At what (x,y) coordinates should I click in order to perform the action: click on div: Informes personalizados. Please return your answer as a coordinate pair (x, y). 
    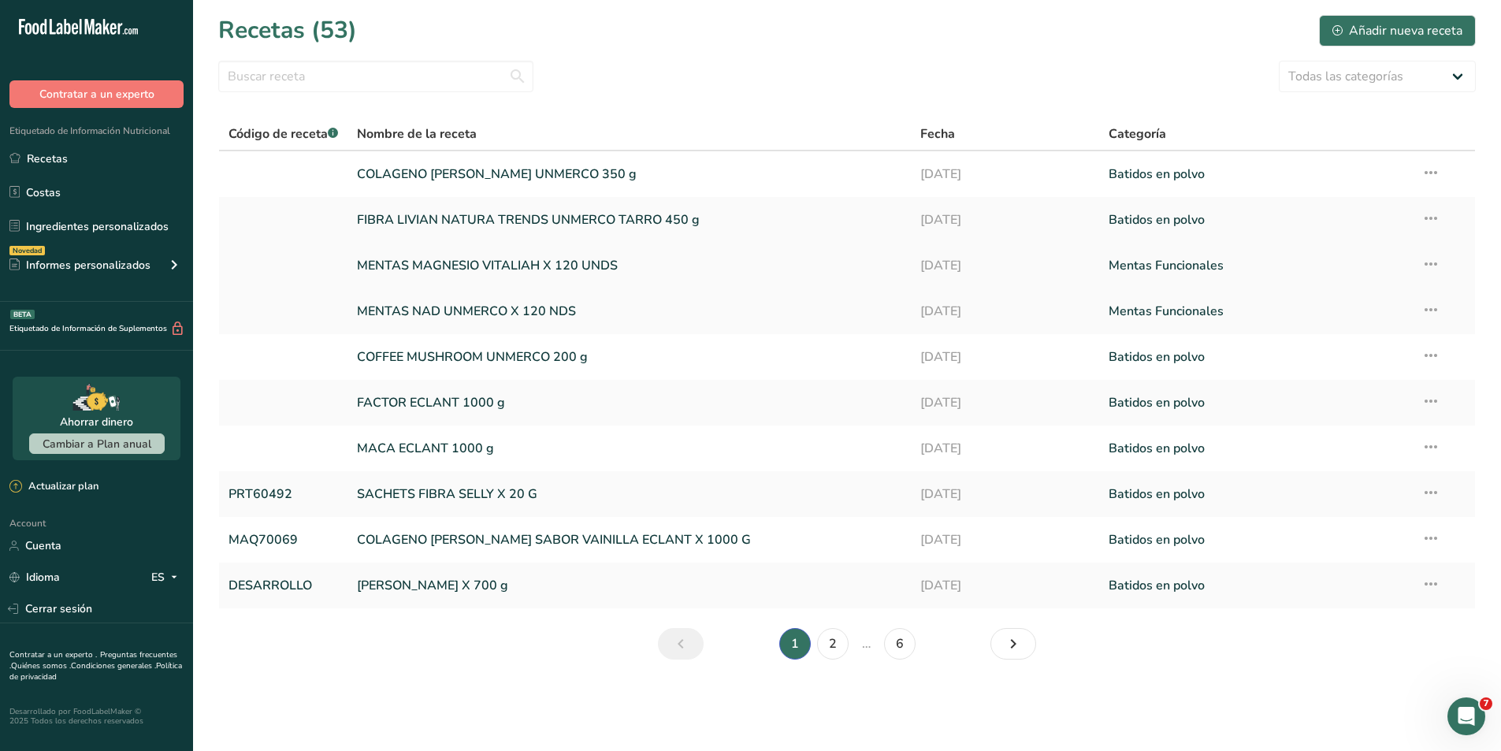
    Looking at the image, I should click on (80, 265).